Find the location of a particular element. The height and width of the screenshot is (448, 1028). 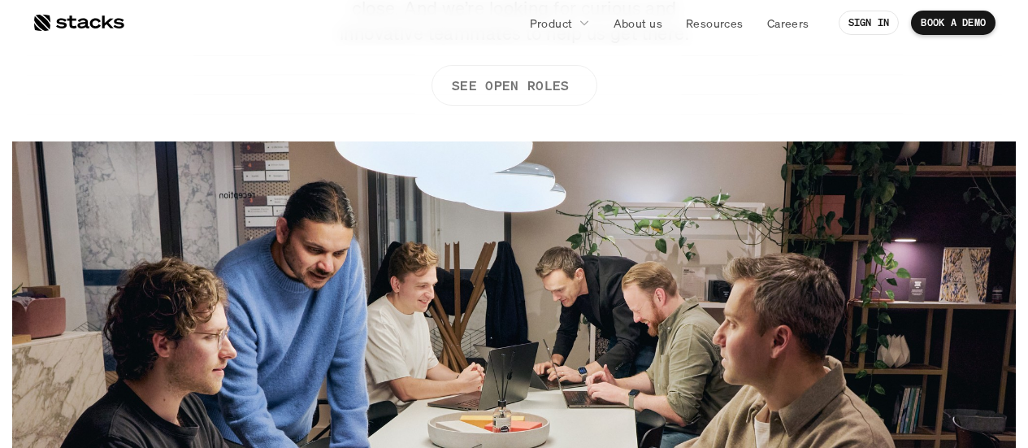

a: About us is located at coordinates (638, 23).